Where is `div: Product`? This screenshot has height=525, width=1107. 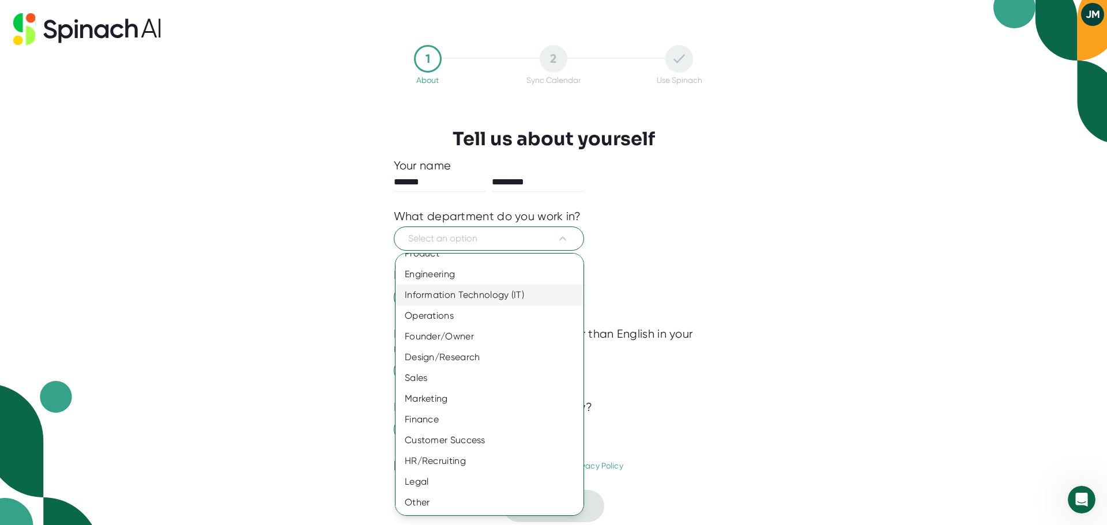 div: Product is located at coordinates (493, 254).